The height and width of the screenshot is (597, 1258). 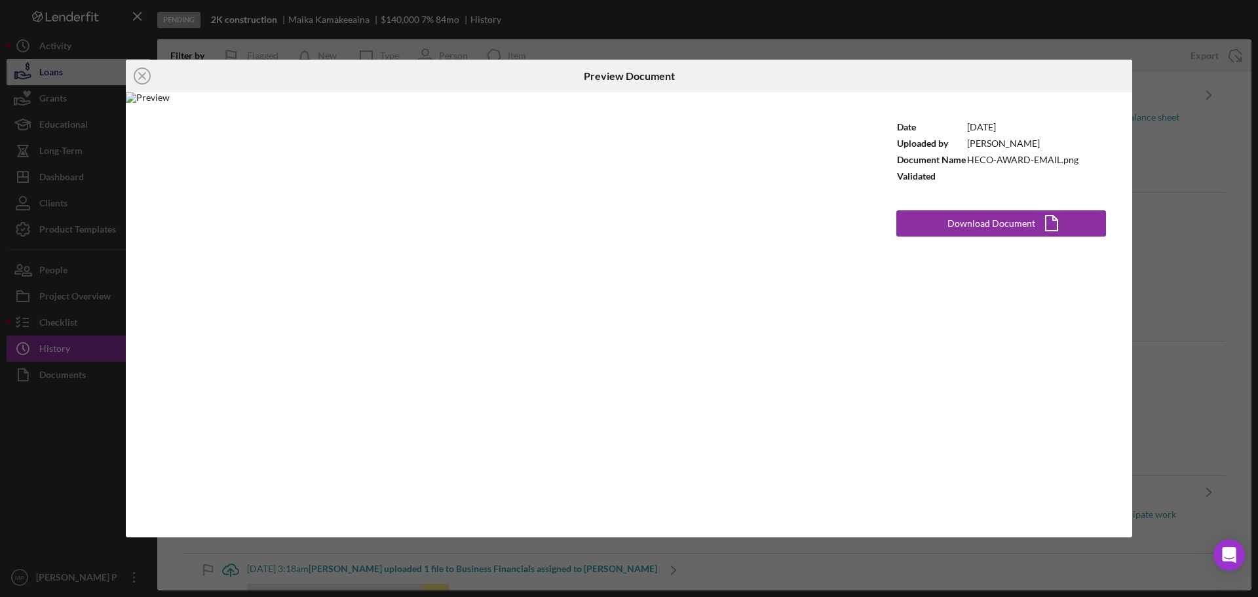 I want to click on div: Download Document, so click(x=991, y=223).